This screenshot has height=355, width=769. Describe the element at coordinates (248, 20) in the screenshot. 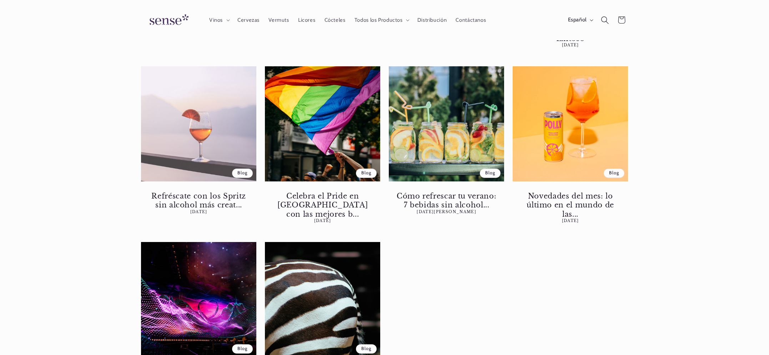

I see `a: Cervezas` at that location.